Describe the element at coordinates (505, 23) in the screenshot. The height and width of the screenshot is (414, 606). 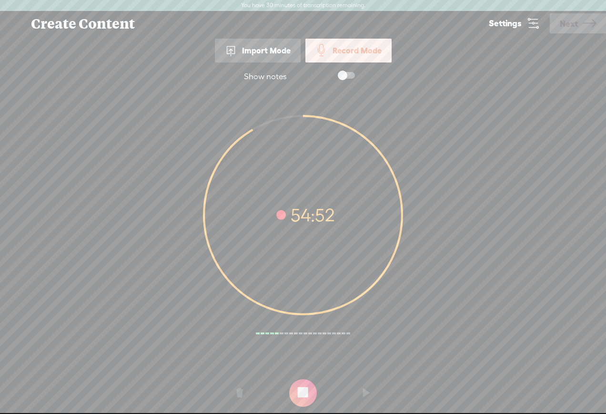
I see `span: Settings` at that location.